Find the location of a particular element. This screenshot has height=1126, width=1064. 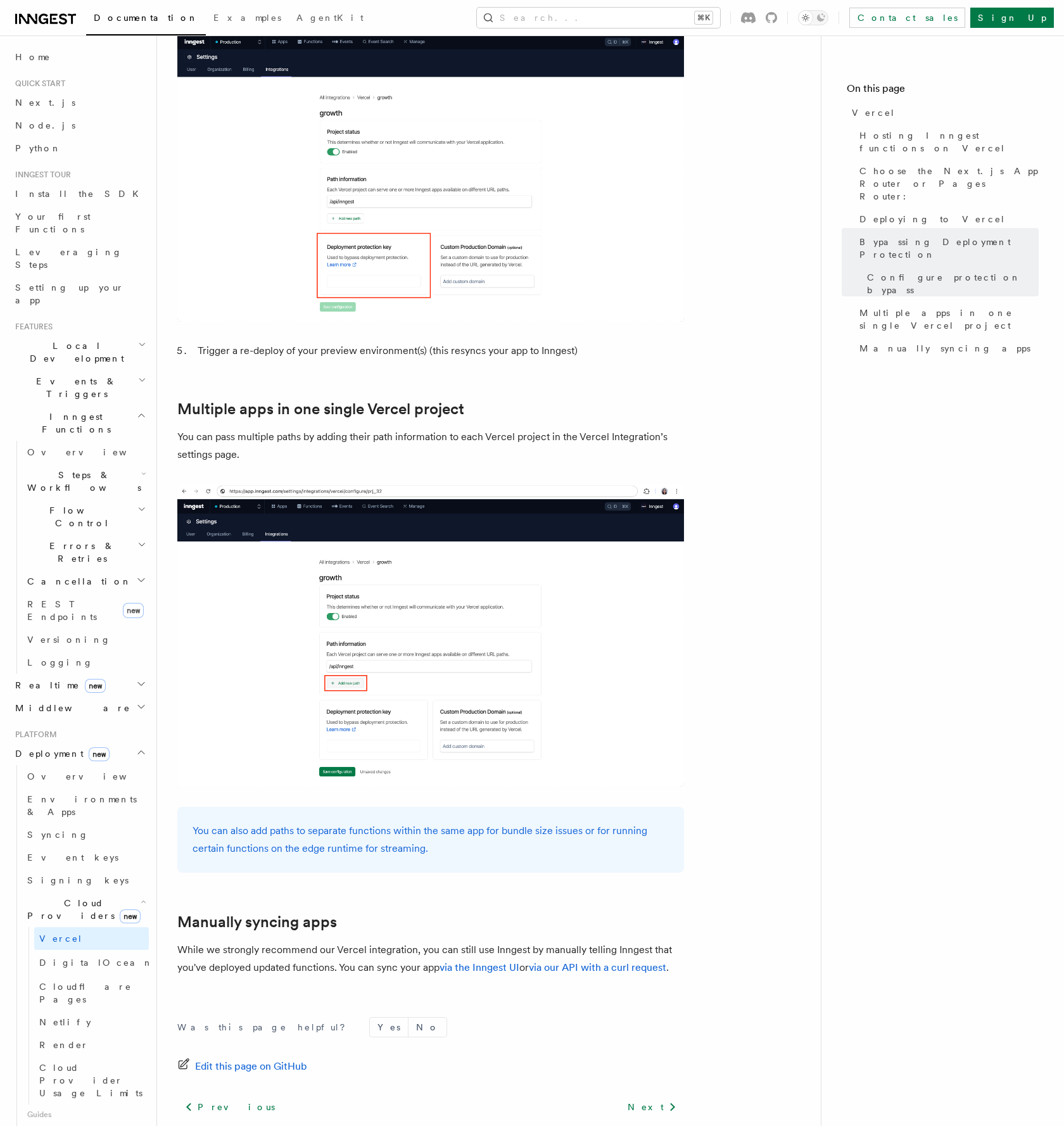

a: REST Endpointsnew is located at coordinates (85, 610).